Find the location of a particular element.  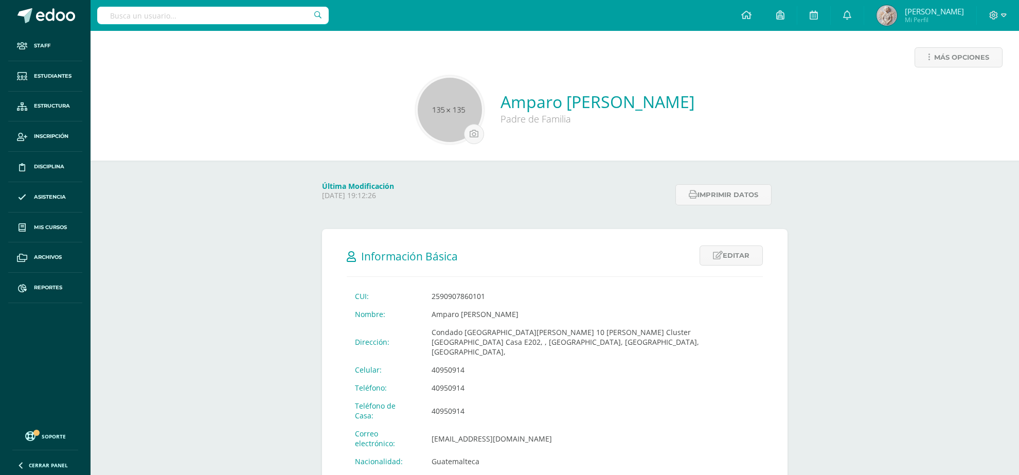

a: Más opciones is located at coordinates (958, 57).